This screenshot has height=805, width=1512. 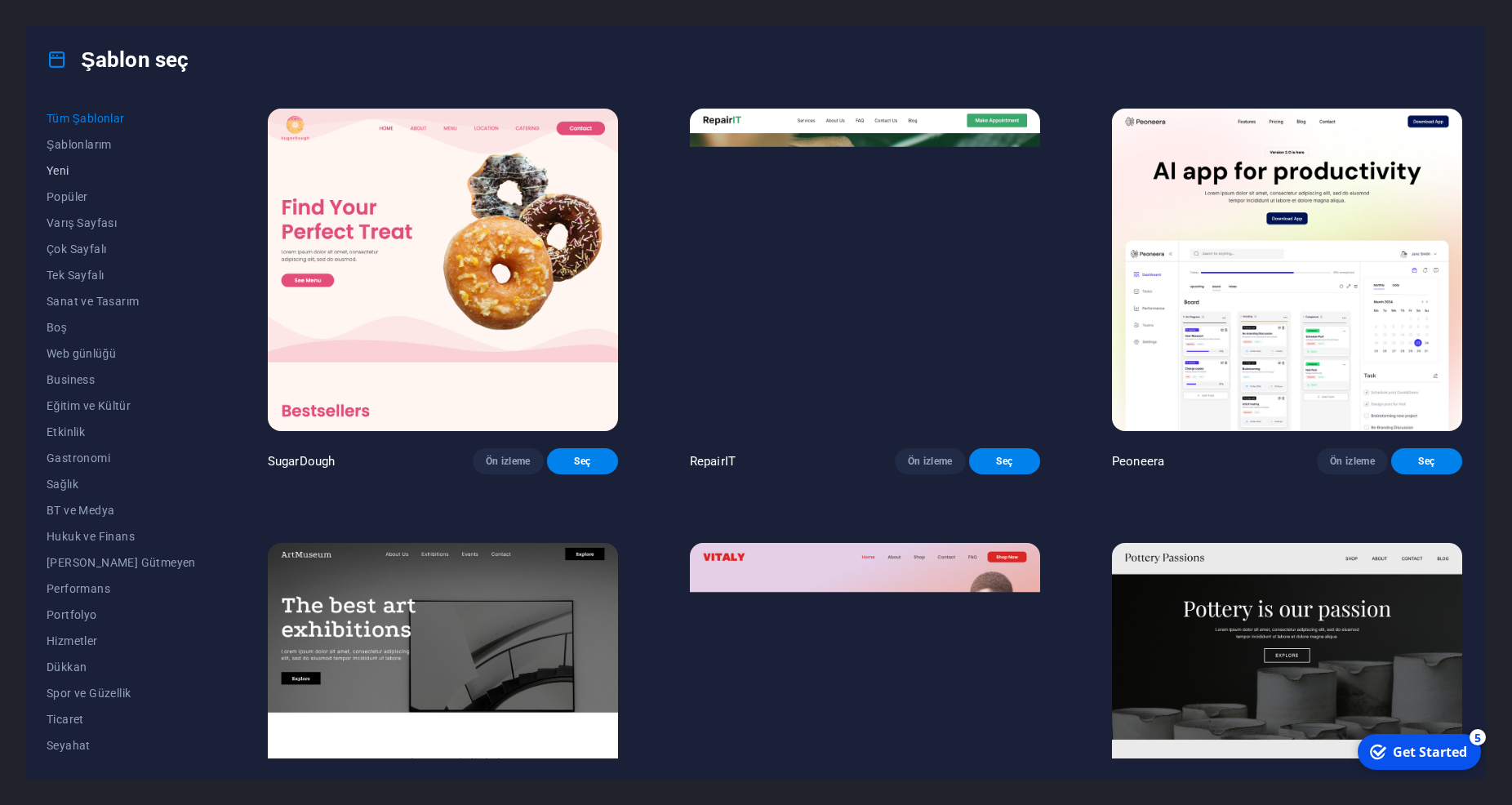 What do you see at coordinates (121, 719) in the screenshot?
I see `button: Ticaret` at bounding box center [121, 719].